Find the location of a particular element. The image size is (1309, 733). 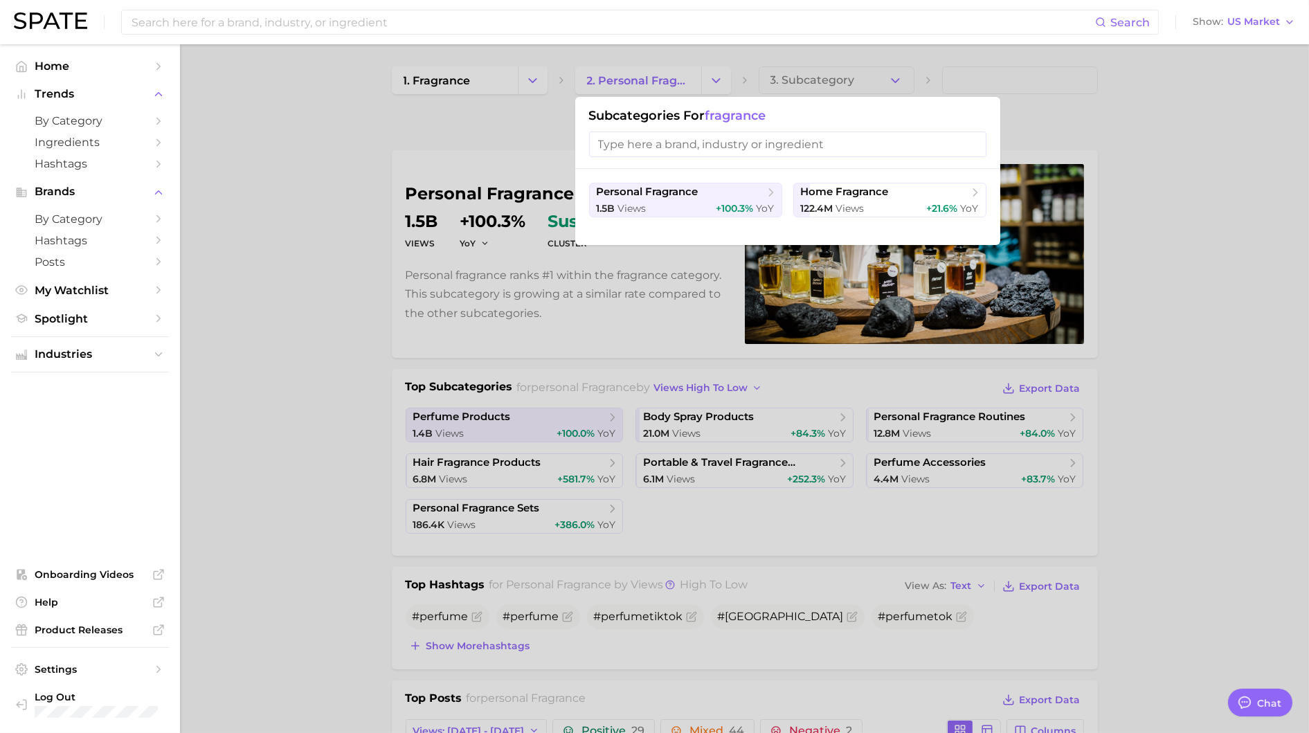

span: +100.3% is located at coordinates (735, 208).